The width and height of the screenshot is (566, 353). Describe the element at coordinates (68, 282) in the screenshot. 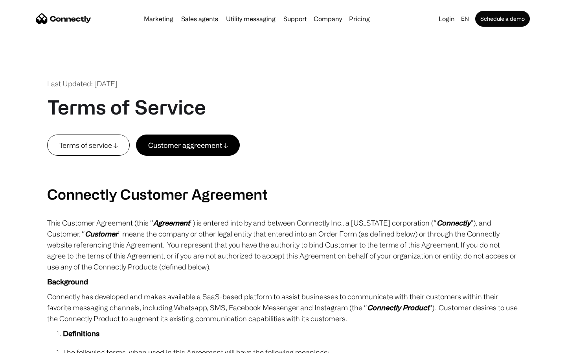

I see `strong: Background` at that location.